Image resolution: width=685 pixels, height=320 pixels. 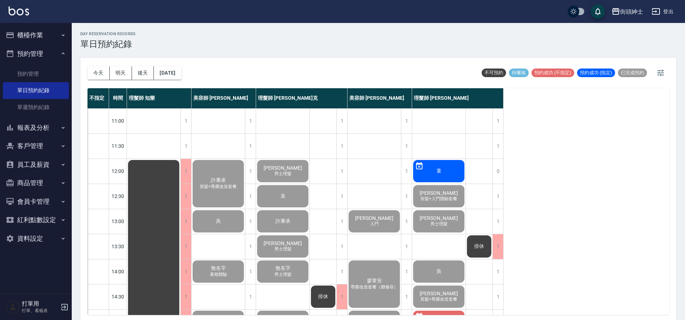 What do you see at coordinates (219, 180) in the screenshot?
I see `span: 許秉承` at bounding box center [219, 180].